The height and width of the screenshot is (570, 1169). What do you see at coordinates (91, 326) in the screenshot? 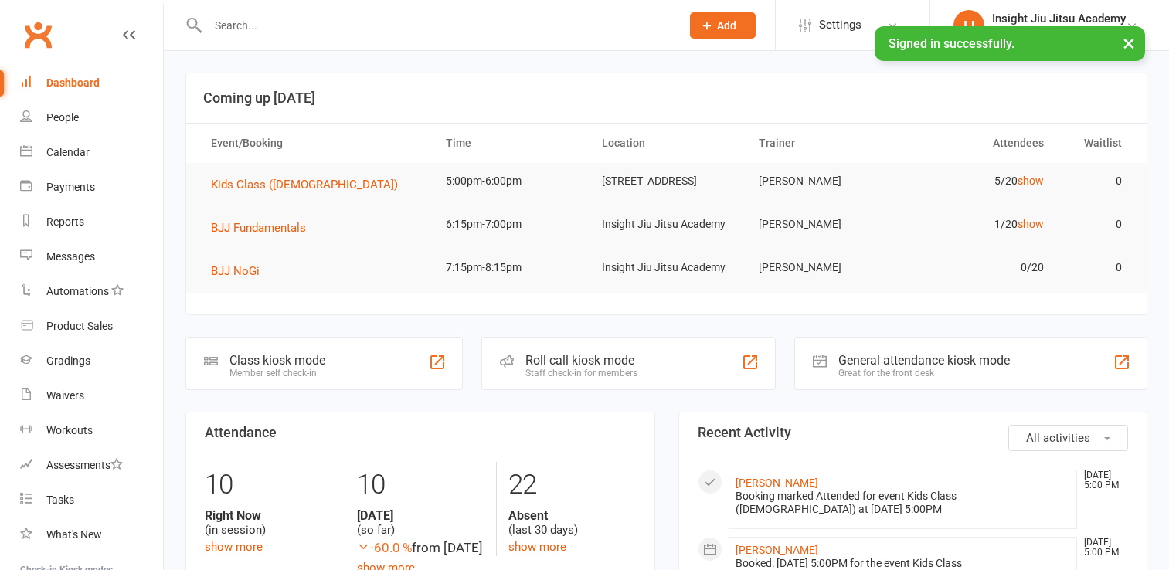
I see `a: Product Sales` at bounding box center [91, 326].